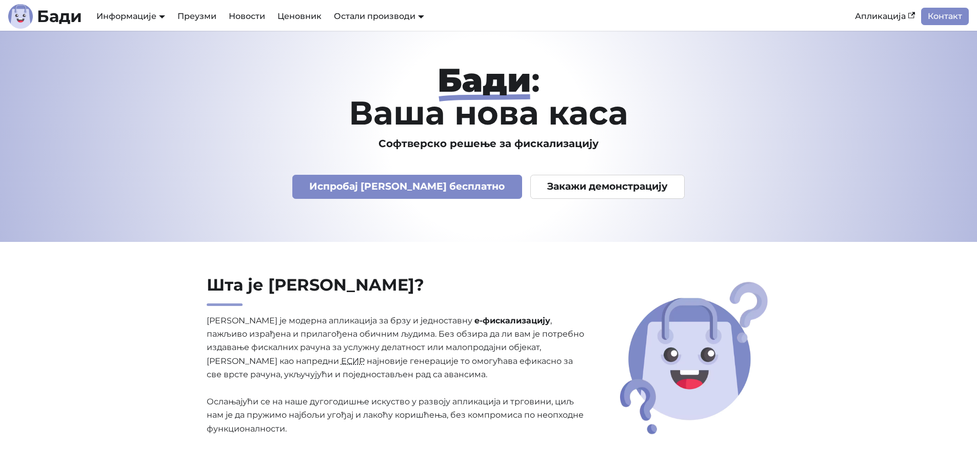  Describe the element at coordinates (21, 16) in the screenshot. I see `img: Лого` at that location.